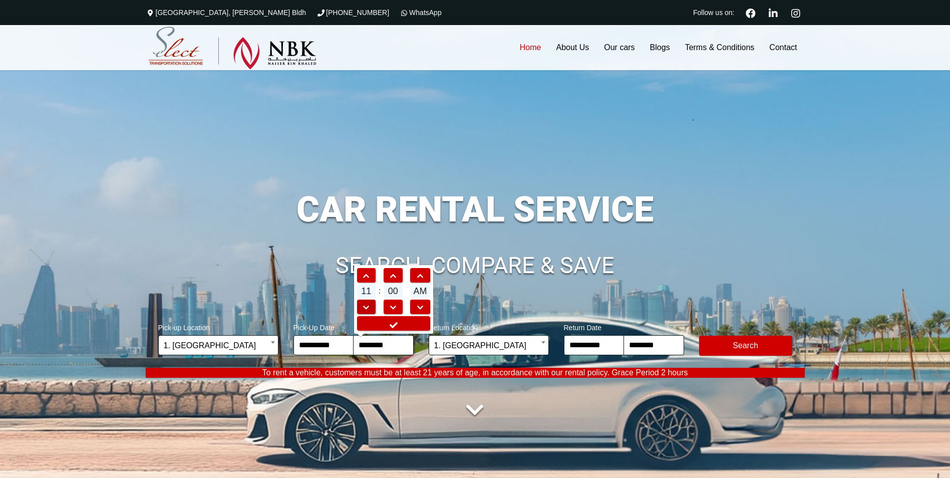 This screenshot has width=950, height=478. What do you see at coordinates (531, 48) in the screenshot?
I see `a: Home` at bounding box center [531, 48].